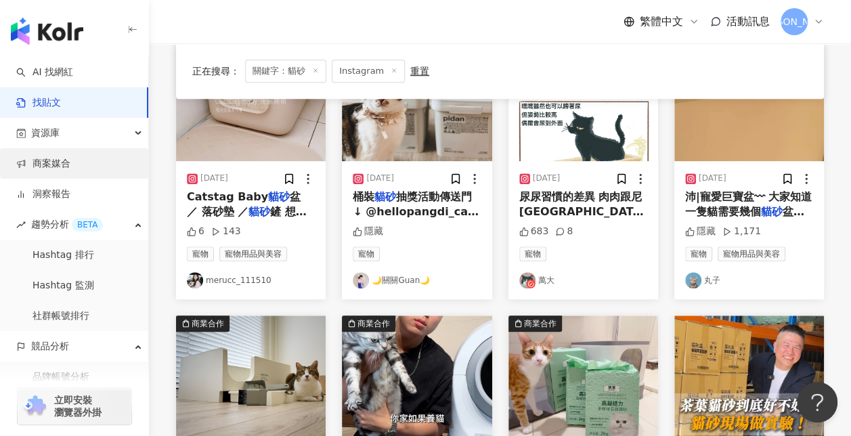 The height and width of the screenshot is (436, 851). Describe the element at coordinates (45, 72) in the screenshot. I see `a: searchAI 找網紅` at that location.